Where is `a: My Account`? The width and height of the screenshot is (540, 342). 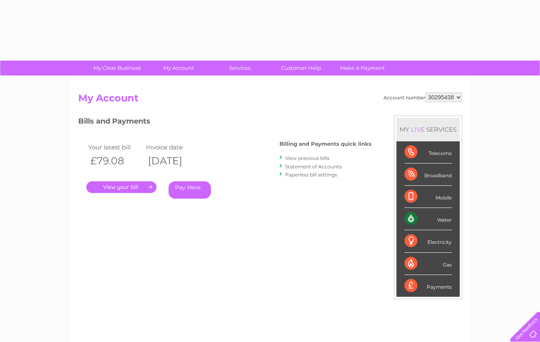
a: My Account is located at coordinates (178, 68).